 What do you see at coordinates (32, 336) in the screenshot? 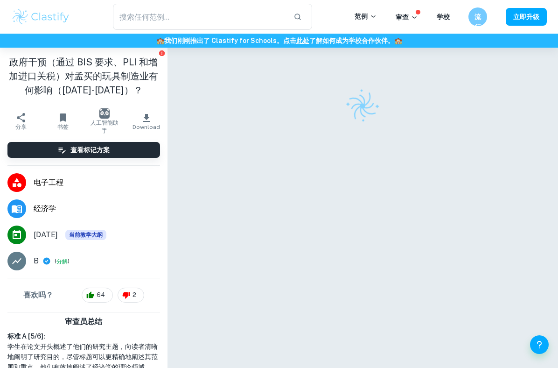
I see `font: 5` at bounding box center [32, 336].